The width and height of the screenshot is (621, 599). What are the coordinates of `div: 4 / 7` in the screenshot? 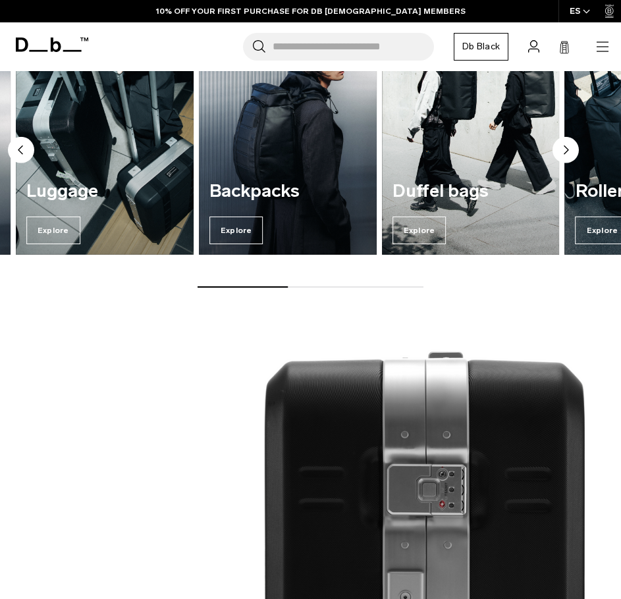 It's located at (470, 135).